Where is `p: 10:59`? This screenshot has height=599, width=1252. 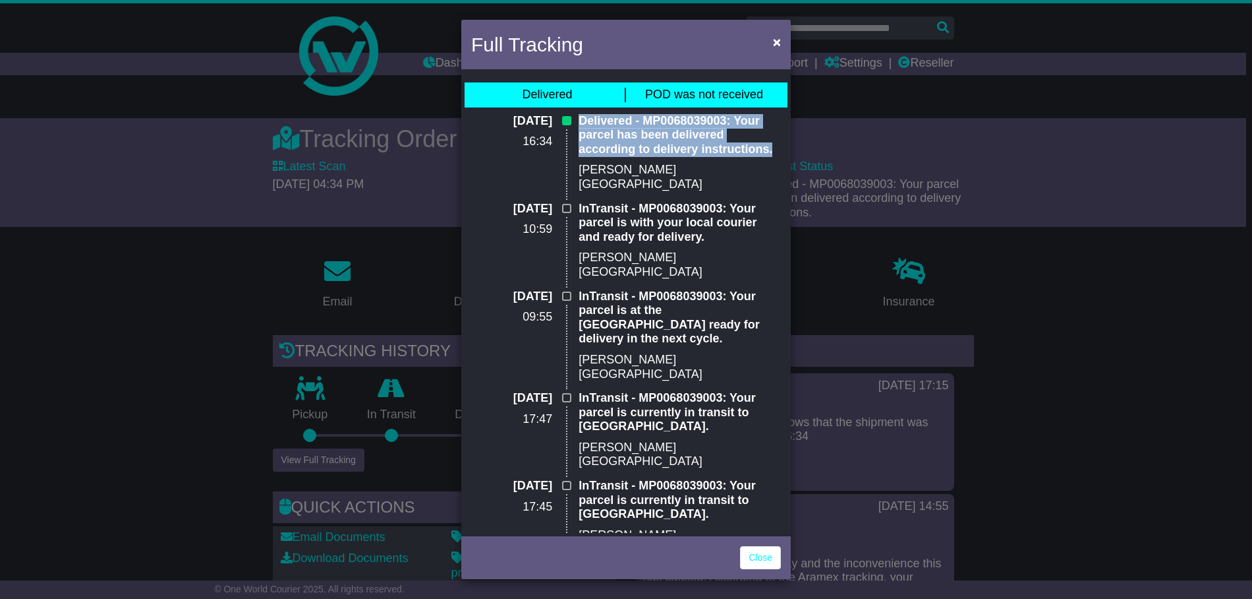
p: 10:59 is located at coordinates (512, 229).